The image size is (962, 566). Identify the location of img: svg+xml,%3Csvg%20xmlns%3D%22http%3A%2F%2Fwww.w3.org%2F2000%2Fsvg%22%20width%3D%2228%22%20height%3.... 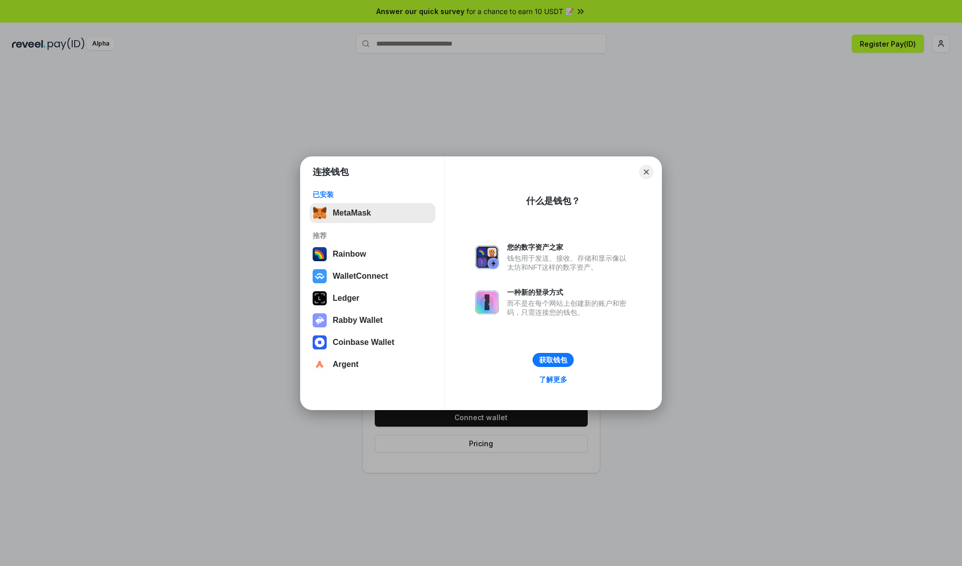
(320, 298).